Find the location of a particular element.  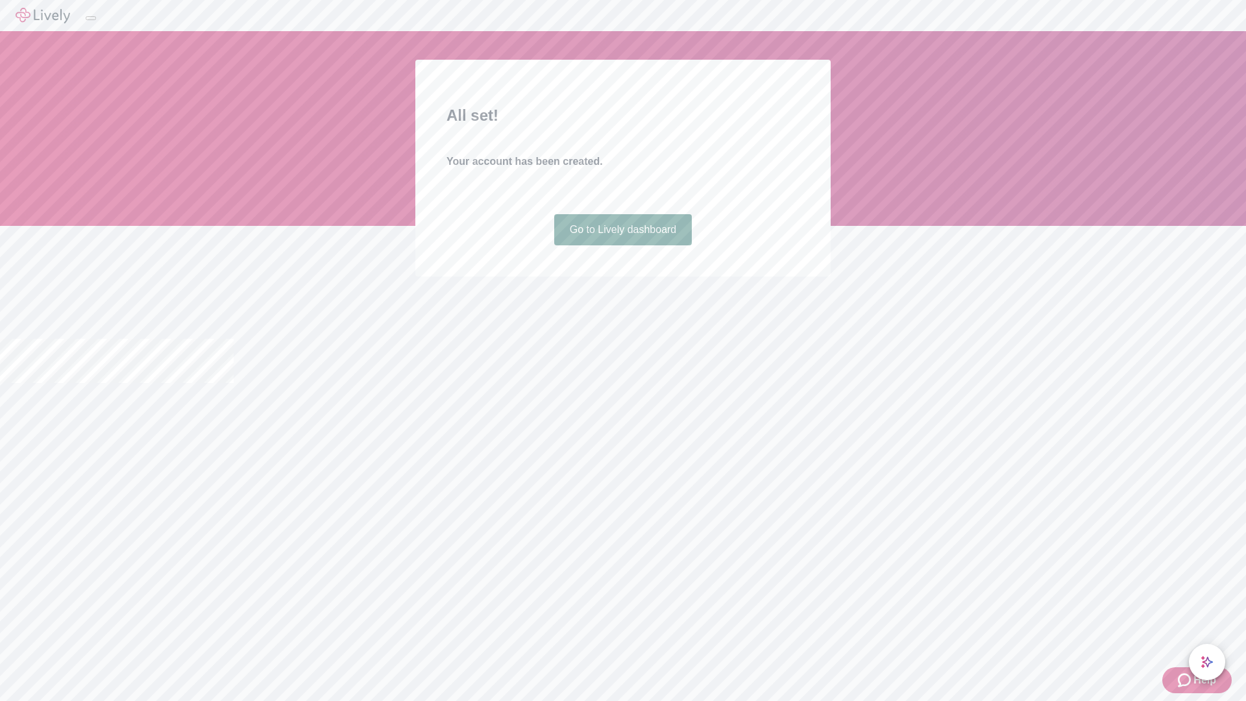

button: Zendesk support iconHelp is located at coordinates (1197, 680).